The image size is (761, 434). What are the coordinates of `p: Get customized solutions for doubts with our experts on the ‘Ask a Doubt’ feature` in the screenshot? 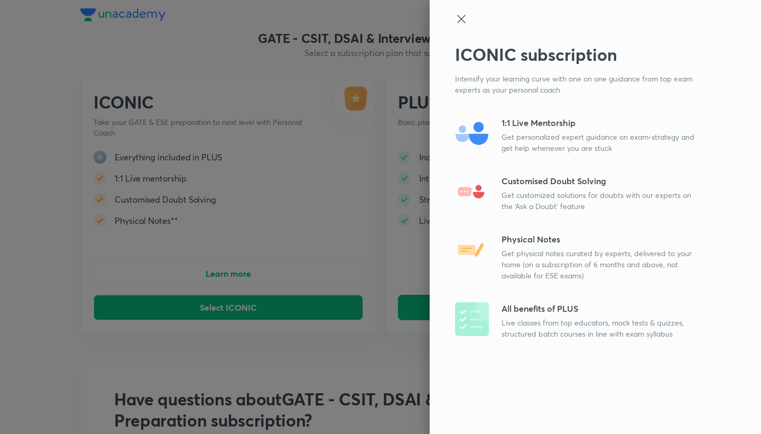 It's located at (601, 200).